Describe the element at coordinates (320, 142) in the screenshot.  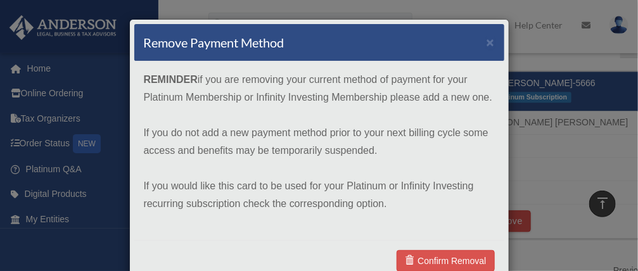
I see `p: If you do not add a new payment method prior to your next billing cycle some access and benefits ...` at that location.